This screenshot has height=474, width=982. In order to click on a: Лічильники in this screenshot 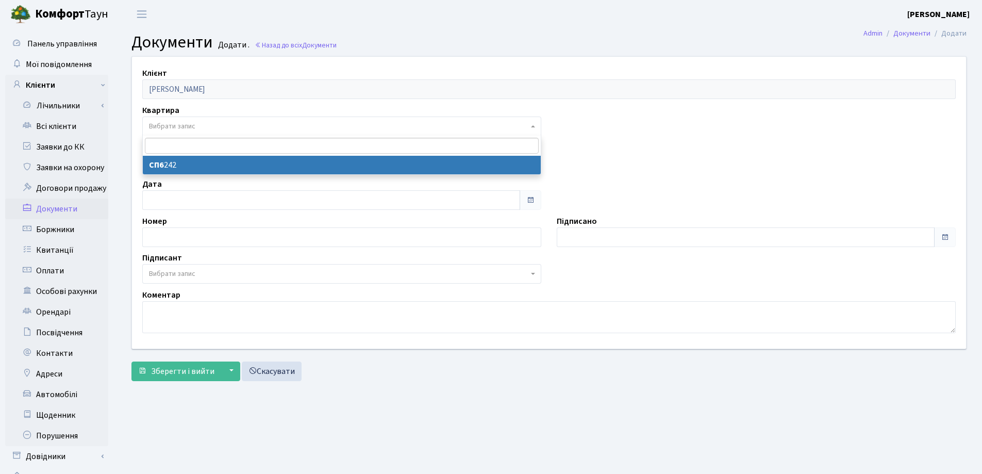, I will do `click(60, 106)`.